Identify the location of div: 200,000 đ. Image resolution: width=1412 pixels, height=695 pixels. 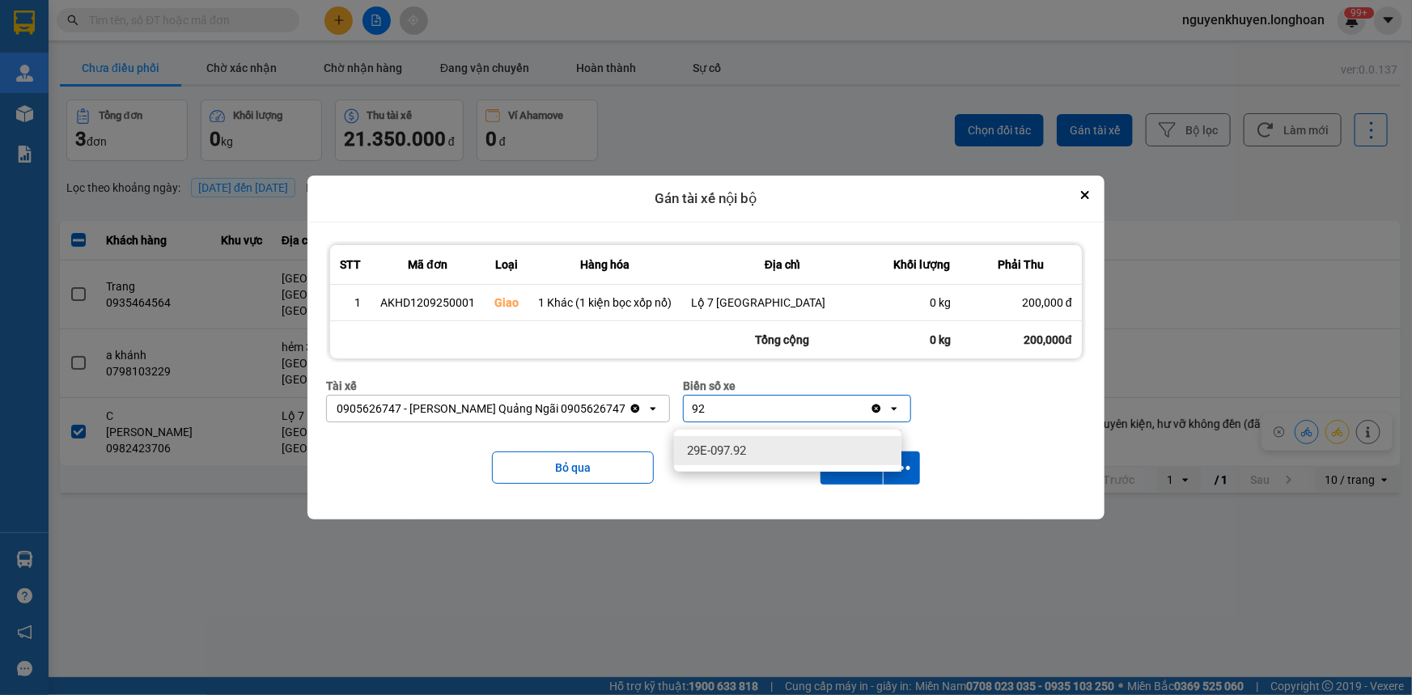
(1021, 303).